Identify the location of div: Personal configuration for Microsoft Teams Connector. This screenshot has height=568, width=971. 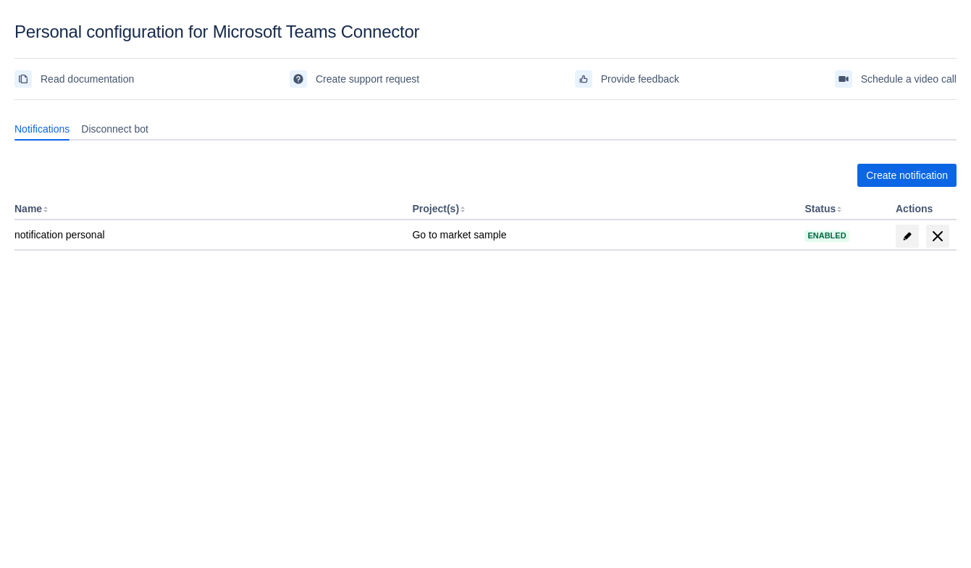
(485, 32).